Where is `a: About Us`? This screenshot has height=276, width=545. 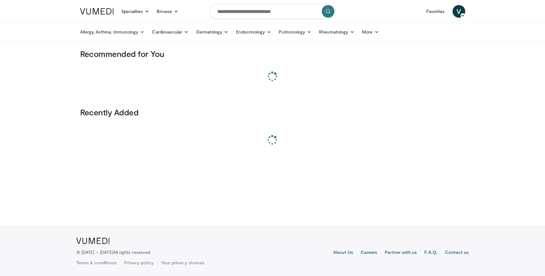
a: About Us is located at coordinates (343, 253).